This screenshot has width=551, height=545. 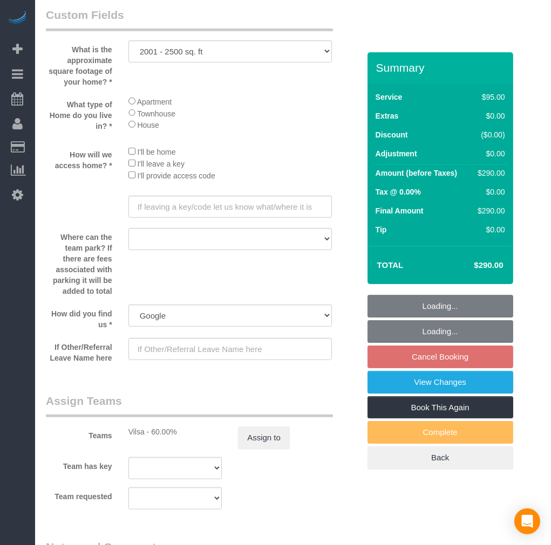 What do you see at coordinates (154, 102) in the screenshot?
I see `span: Apartment` at bounding box center [154, 102].